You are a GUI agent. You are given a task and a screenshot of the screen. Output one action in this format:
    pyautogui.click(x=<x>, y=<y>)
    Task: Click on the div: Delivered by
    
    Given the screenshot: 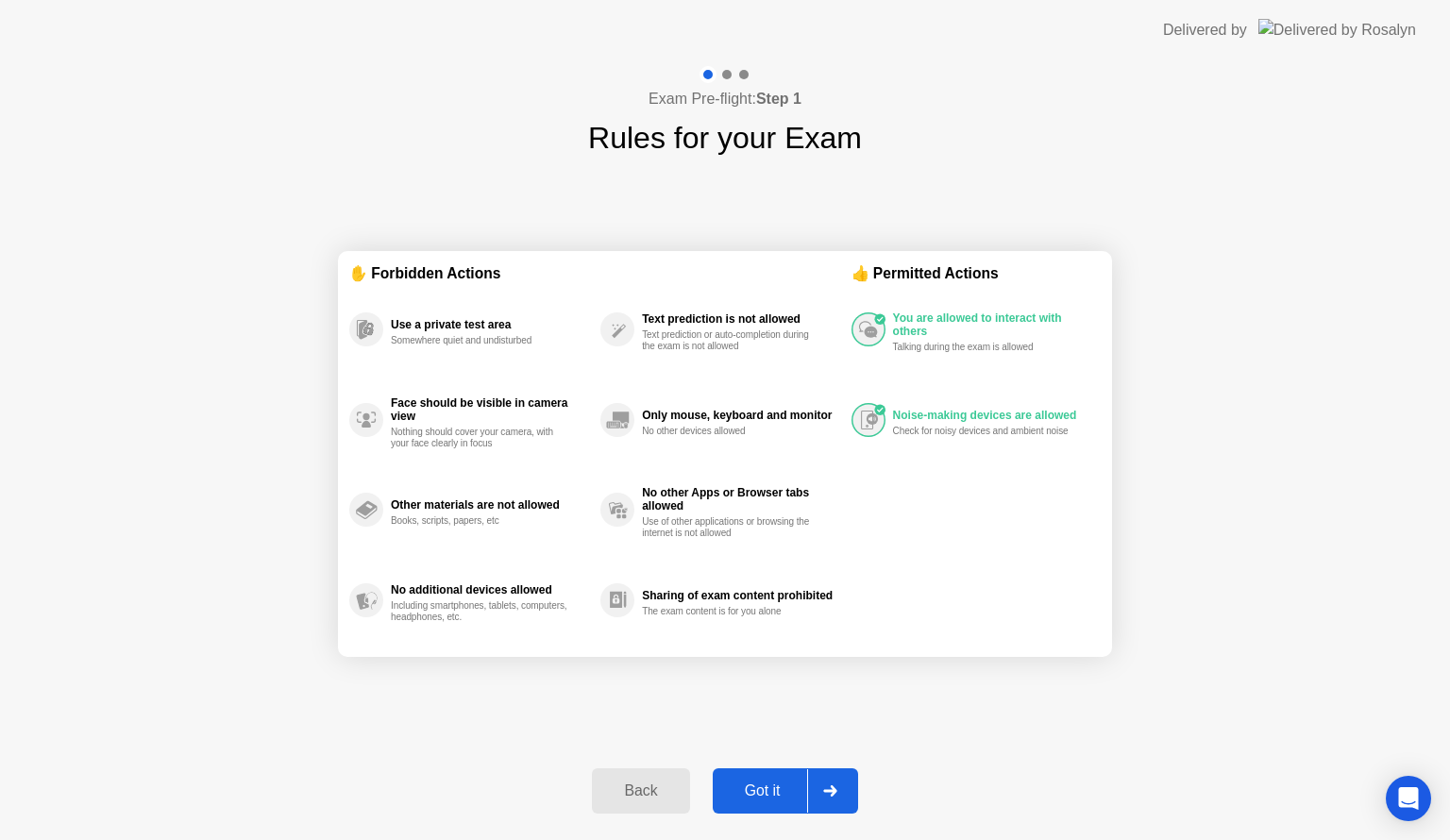 What is the action you would take?
    pyautogui.click(x=1205, y=31)
    